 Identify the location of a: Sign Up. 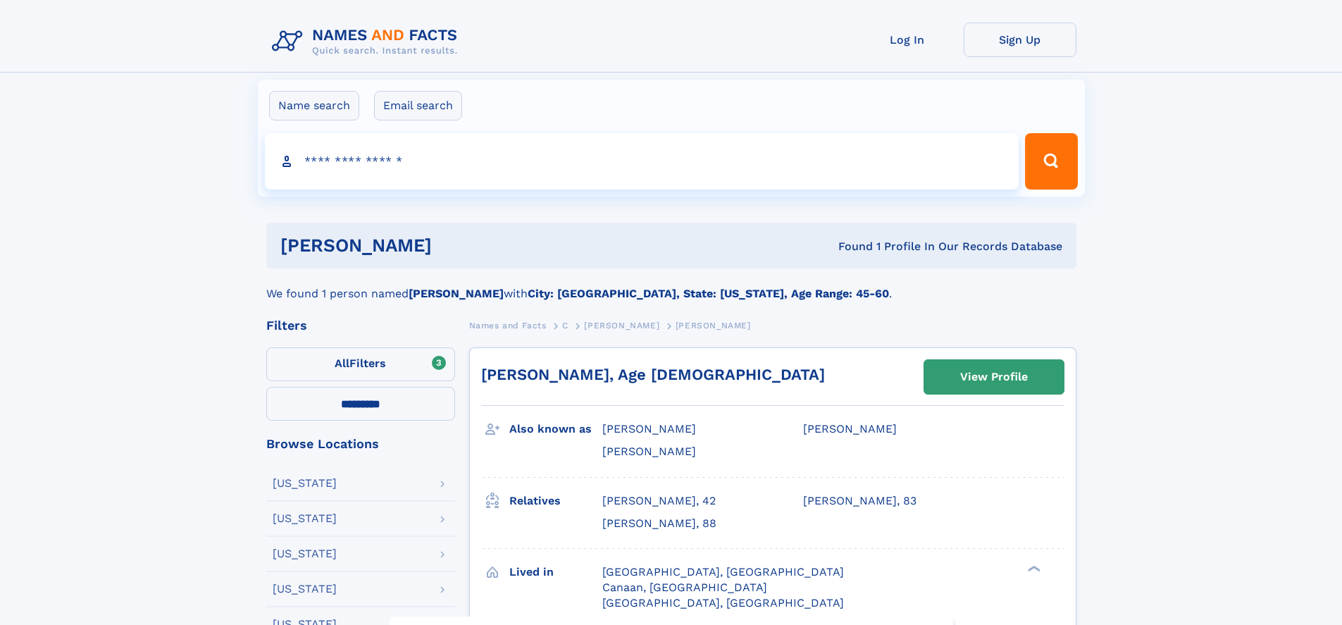
(1020, 39).